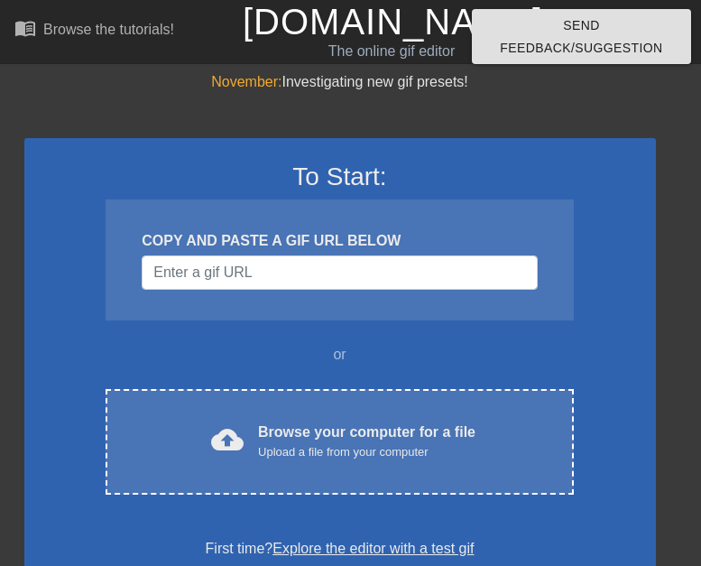 This screenshot has height=566, width=701. What do you see at coordinates (339, 241) in the screenshot?
I see `div: COPY AND PASTE A GIF URL BELOW` at bounding box center [339, 241].